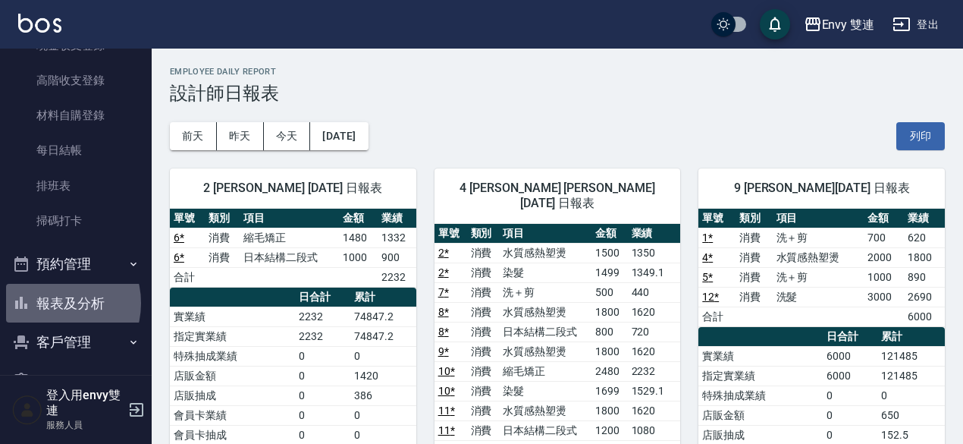 This screenshot has width=963, height=444. Describe the element at coordinates (76, 186) in the screenshot. I see `a: 排班表` at that location.